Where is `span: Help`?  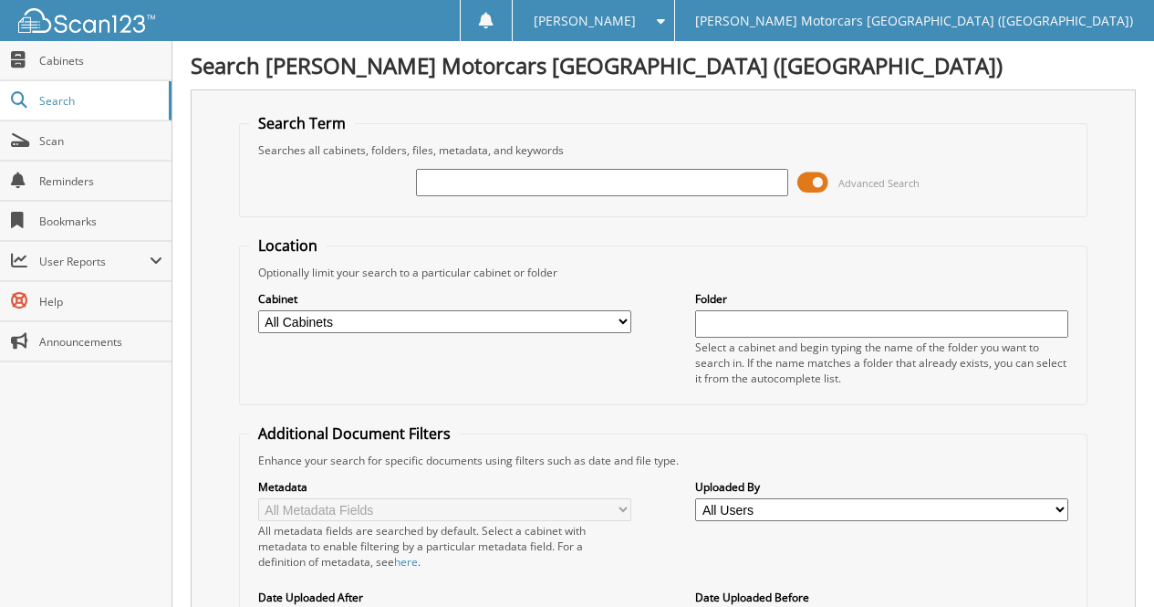
span: Help is located at coordinates (100, 301).